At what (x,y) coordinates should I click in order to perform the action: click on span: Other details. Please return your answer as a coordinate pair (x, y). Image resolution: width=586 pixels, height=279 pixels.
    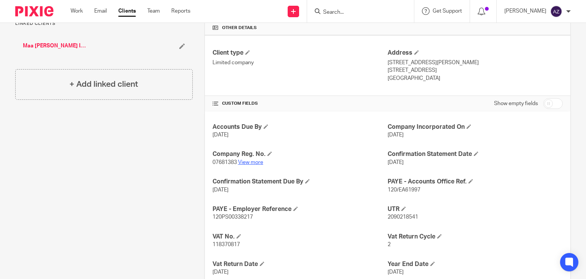
    Looking at the image, I should click on (239, 28).